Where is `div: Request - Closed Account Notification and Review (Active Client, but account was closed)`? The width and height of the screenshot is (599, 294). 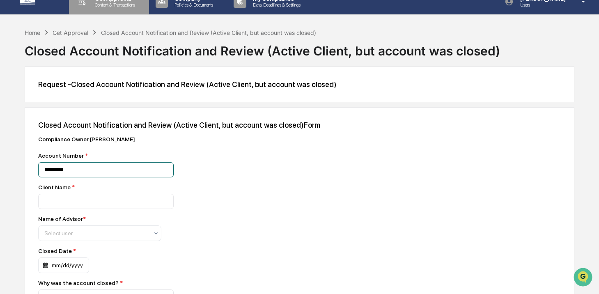 div: Request - Closed Account Notification and Review (Active Client, but account was closed) is located at coordinates (299, 84).